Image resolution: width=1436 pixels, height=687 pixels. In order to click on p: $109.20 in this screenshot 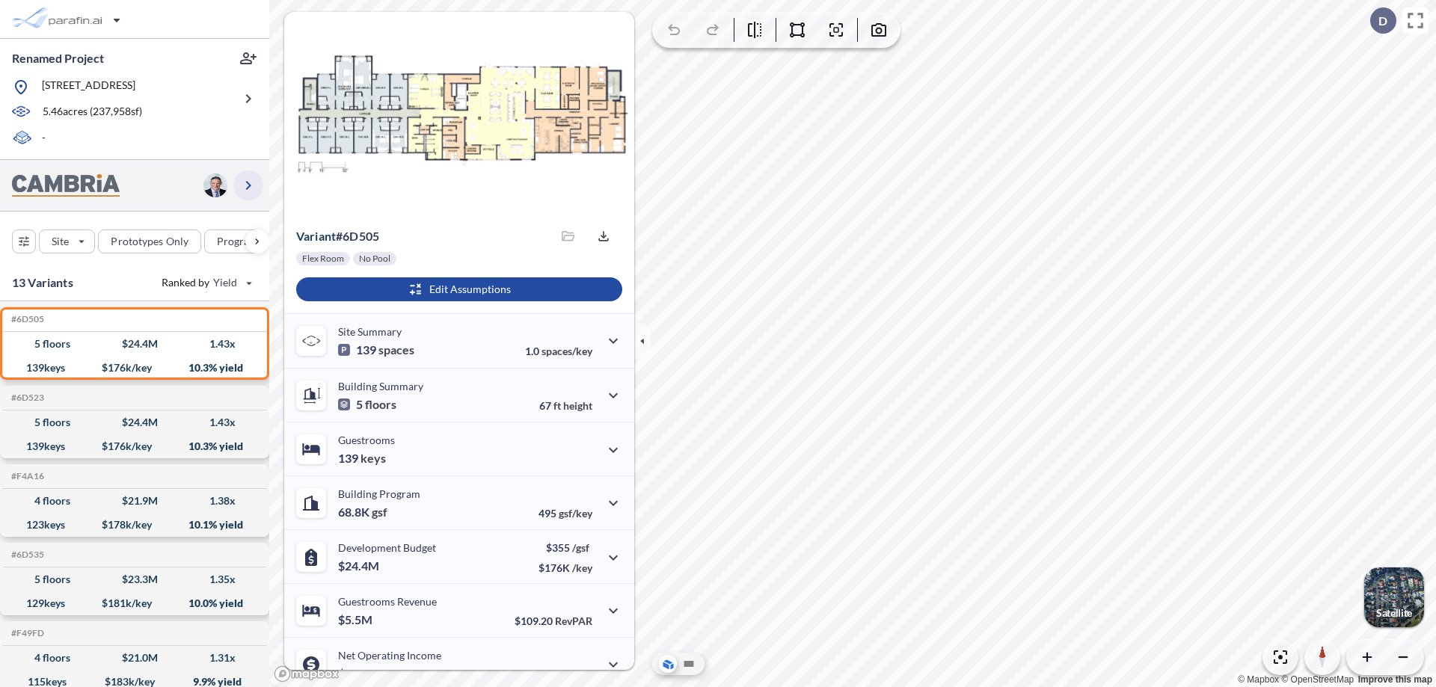, I will do `click(553, 621)`.